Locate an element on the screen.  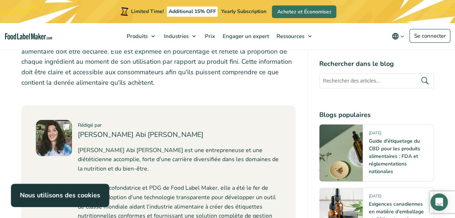
a: Engager un expert is located at coordinates (245, 36).